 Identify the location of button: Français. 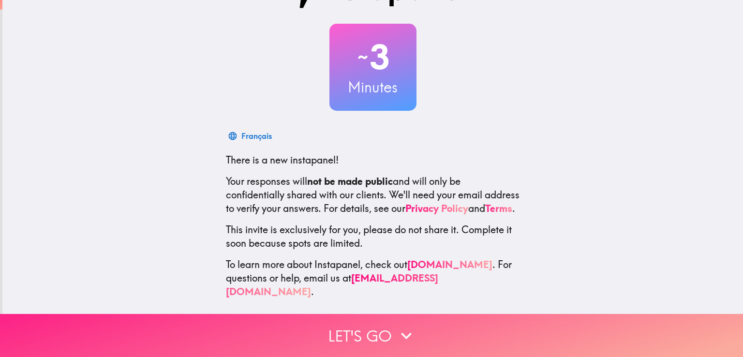
(251, 136).